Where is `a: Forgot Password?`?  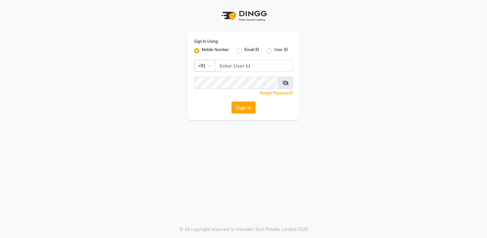
a: Forgot Password? is located at coordinates (276, 93).